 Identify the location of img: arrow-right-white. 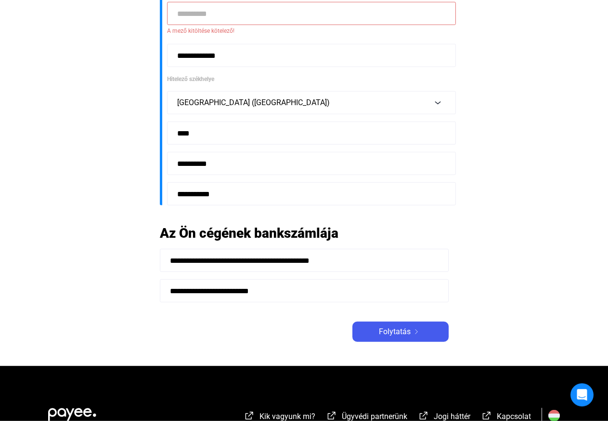
(417, 331).